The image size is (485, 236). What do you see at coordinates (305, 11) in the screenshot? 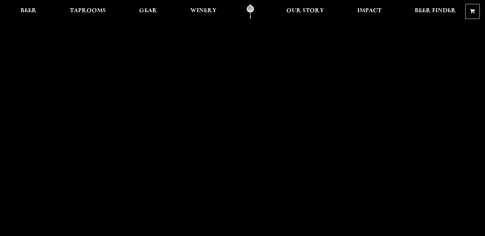
I see `span: Our Story` at bounding box center [305, 11].